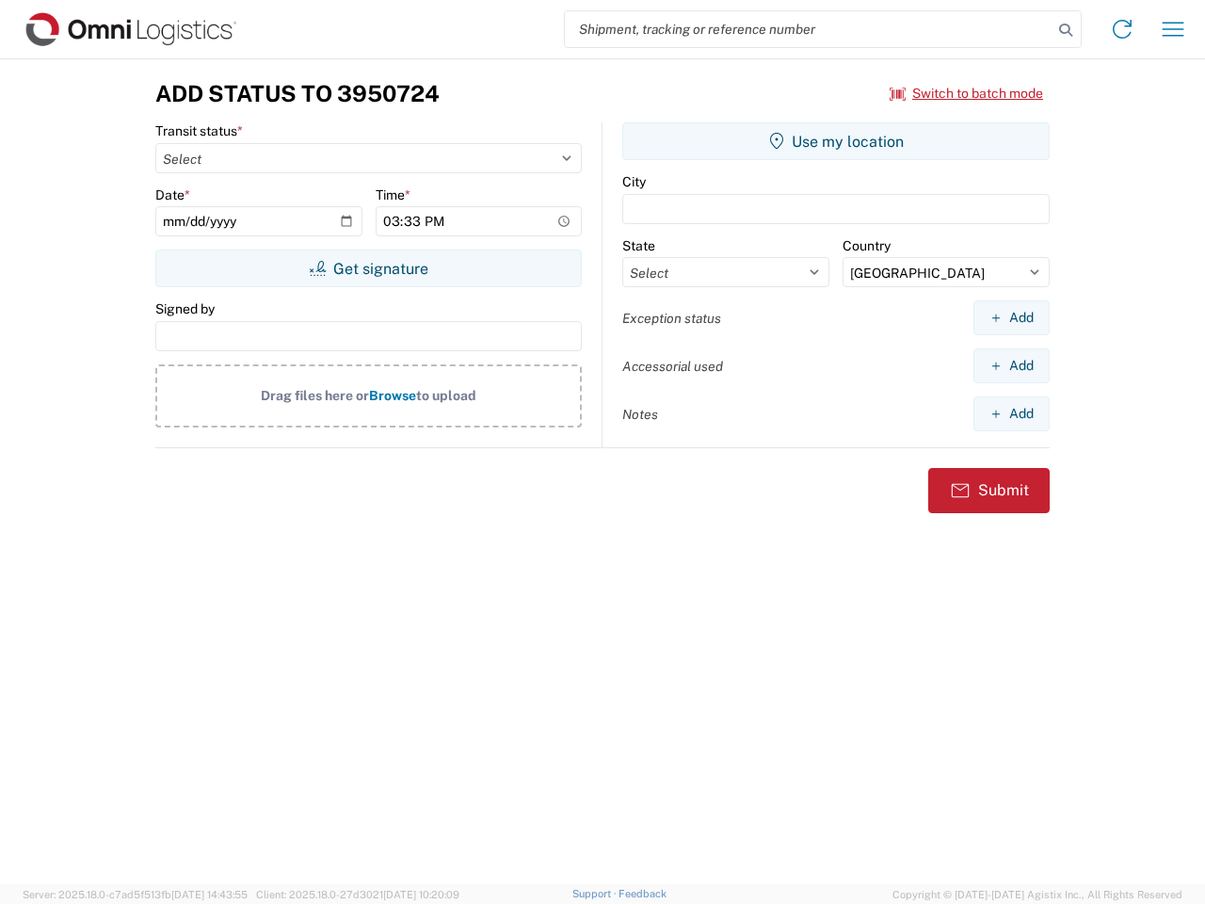 This screenshot has width=1205, height=904. I want to click on label: Accessorial used, so click(672, 366).